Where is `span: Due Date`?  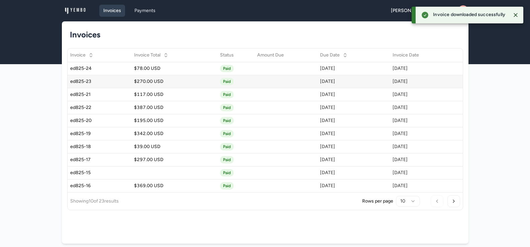
span: Due Date is located at coordinates (330, 55).